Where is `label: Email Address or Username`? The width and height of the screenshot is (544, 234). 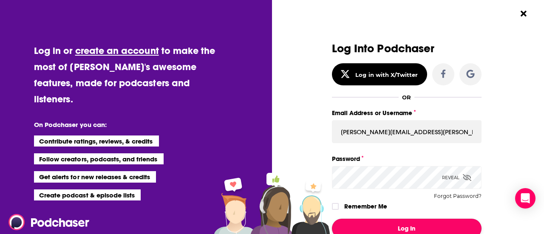
label: Email Address or Username is located at coordinates (407, 113).